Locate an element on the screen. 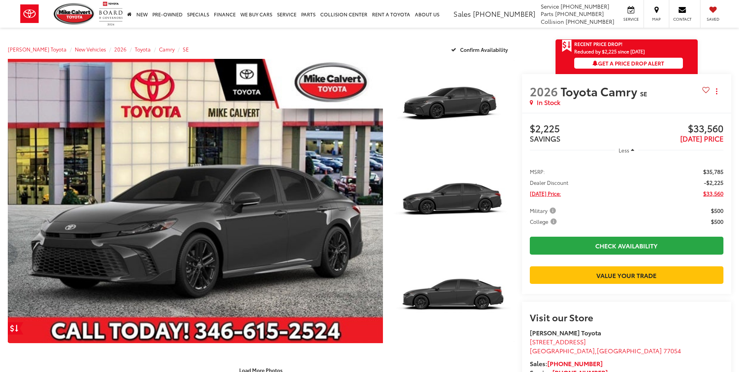 The height and width of the screenshot is (372, 739). span: Saved is located at coordinates (713, 19).